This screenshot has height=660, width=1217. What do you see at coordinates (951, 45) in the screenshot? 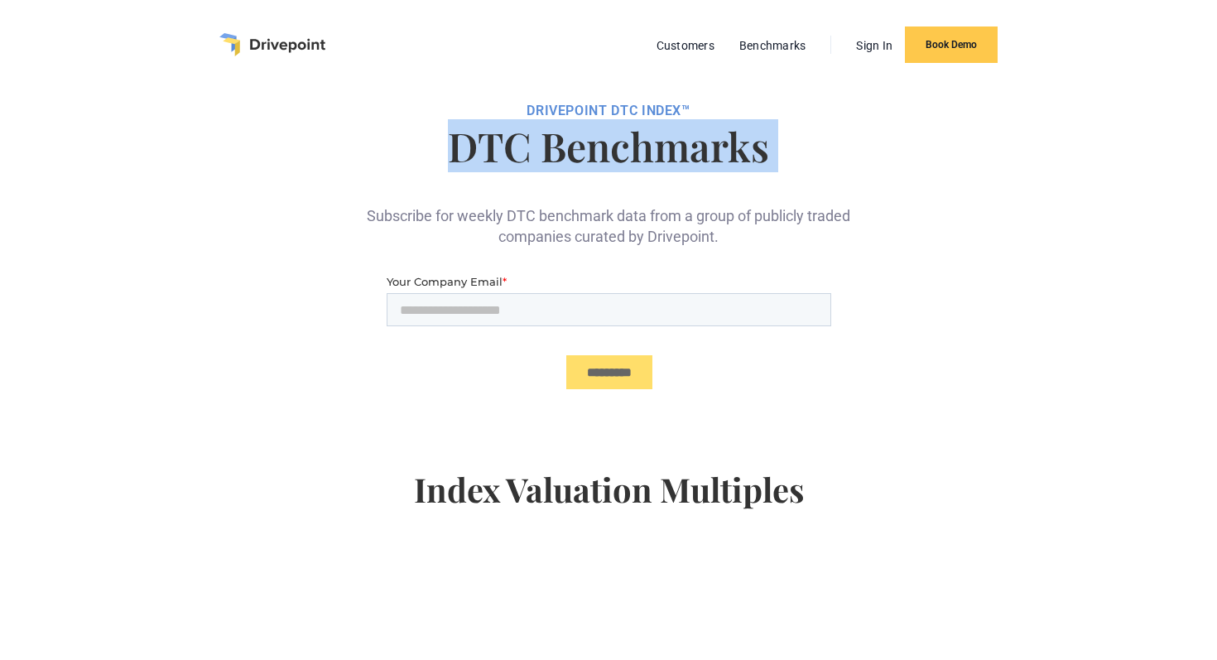
I see `a: Book Demo` at bounding box center [951, 45].